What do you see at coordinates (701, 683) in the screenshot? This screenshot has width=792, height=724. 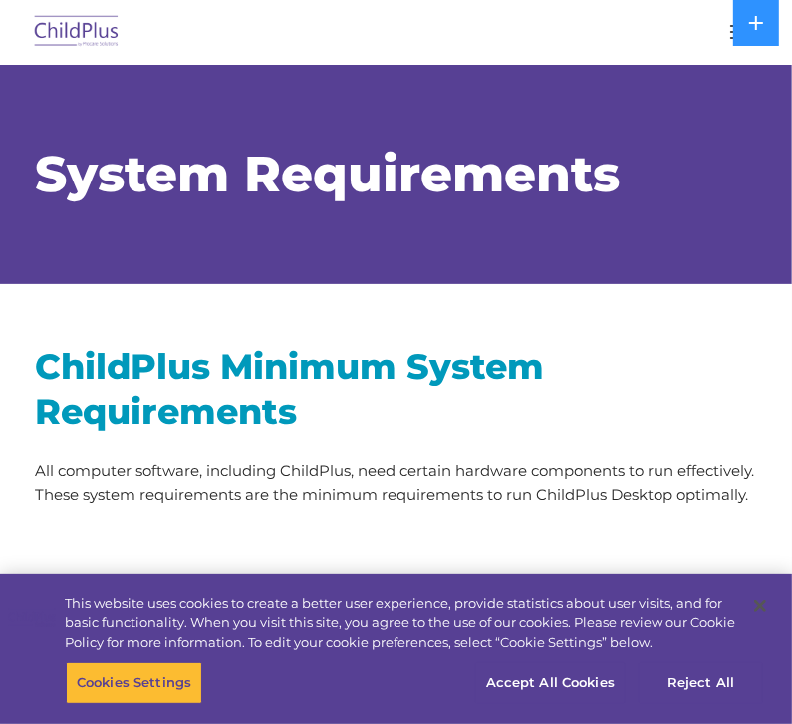 I see `button: Reject All` at bounding box center [701, 683].